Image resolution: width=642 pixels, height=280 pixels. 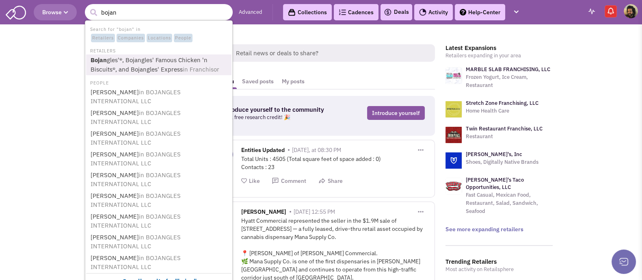 What do you see at coordinates (335, 163) in the screenshot?
I see `div: Total Units : 4505 (Total square feet of space added : 0) Contacts : 23` at bounding box center [335, 163].